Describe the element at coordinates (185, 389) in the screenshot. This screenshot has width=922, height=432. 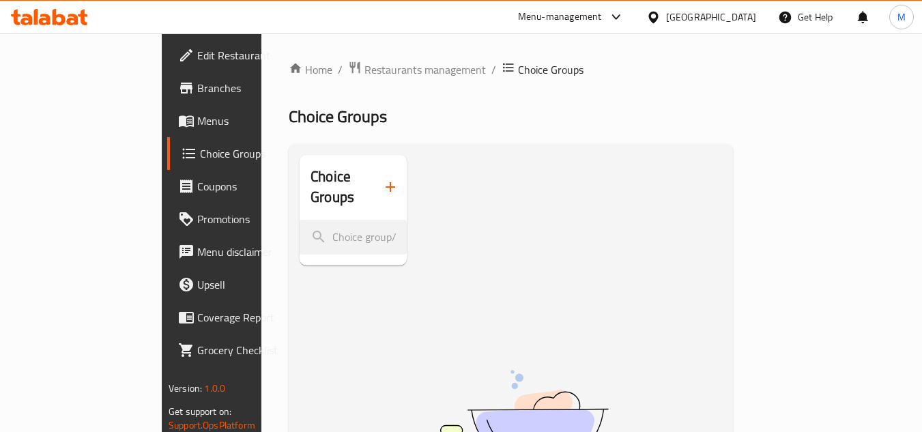
I see `span: Version:` at that location.